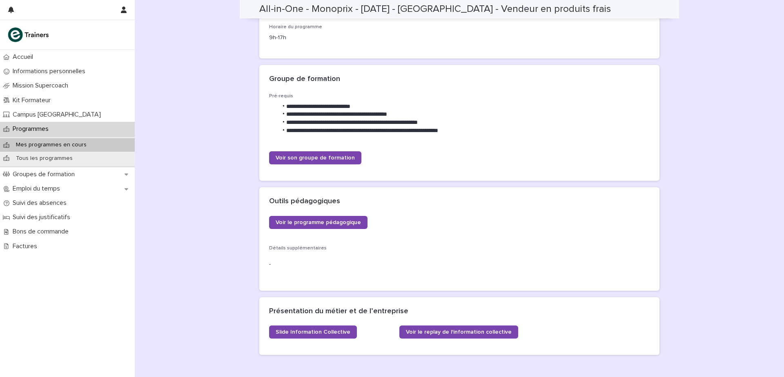 The width and height of the screenshot is (784, 377). What do you see at coordinates (339, 311) in the screenshot?
I see `h2: Présentation du métier et de l’entreprise` at bounding box center [339, 311].